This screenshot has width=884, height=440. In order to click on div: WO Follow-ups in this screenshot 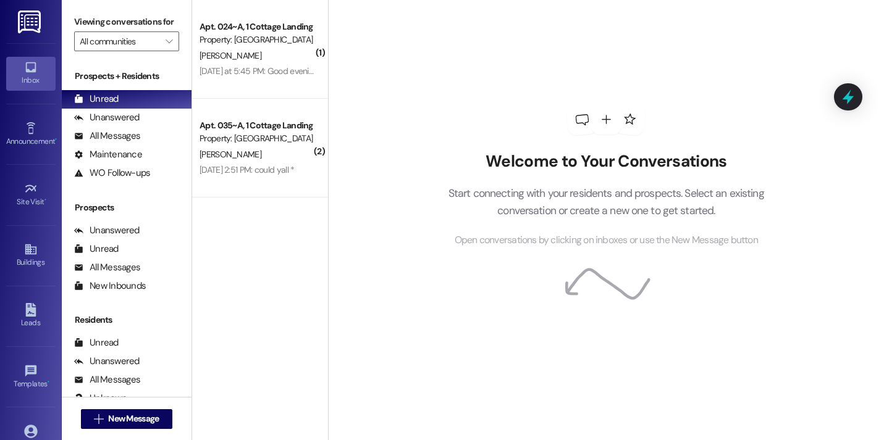, I will do `click(112, 173)`.